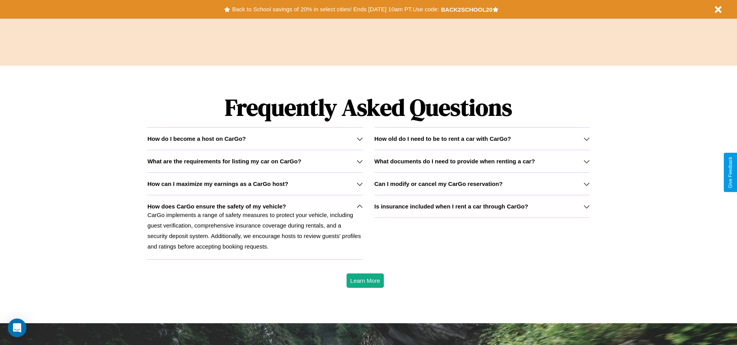 The height and width of the screenshot is (345, 737). What do you see at coordinates (365, 280) in the screenshot?
I see `button: Learn More` at bounding box center [365, 280].